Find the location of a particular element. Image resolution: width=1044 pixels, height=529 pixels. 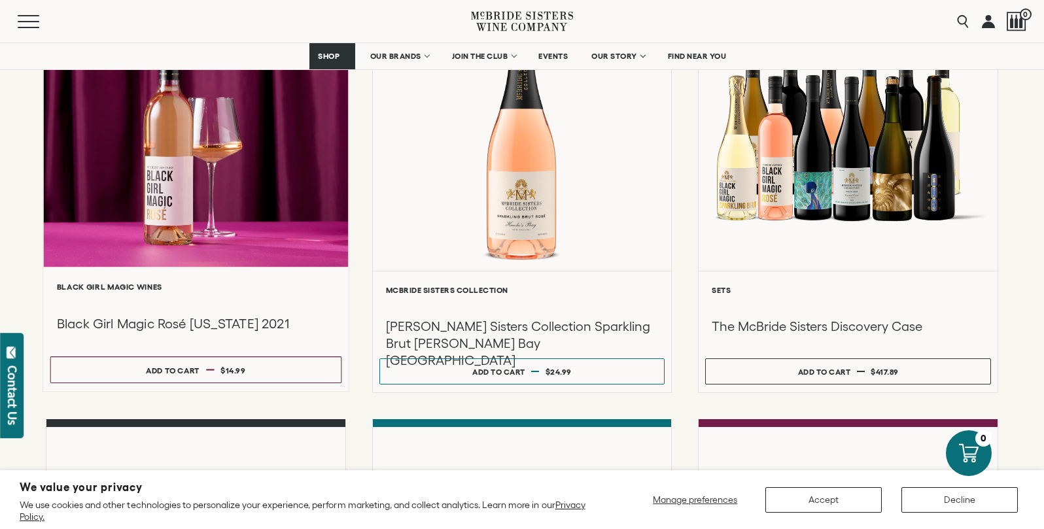

span: FIND NEAR YOU is located at coordinates (697, 56).